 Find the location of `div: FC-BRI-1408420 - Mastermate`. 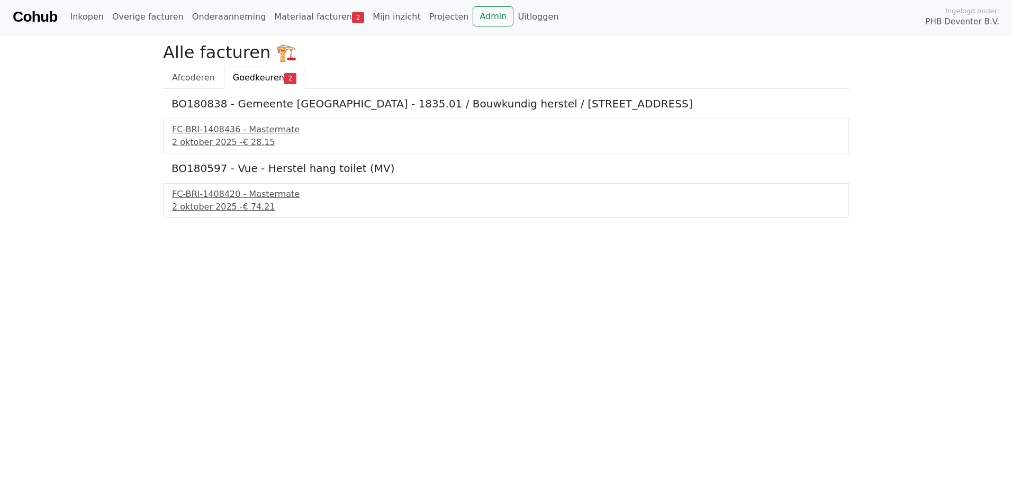

div: FC-BRI-1408420 - Mastermate is located at coordinates (506, 194).